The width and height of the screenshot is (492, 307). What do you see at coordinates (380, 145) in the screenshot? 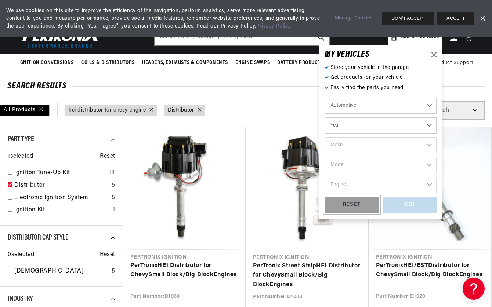
I see `select: Make` at bounding box center [380, 145].